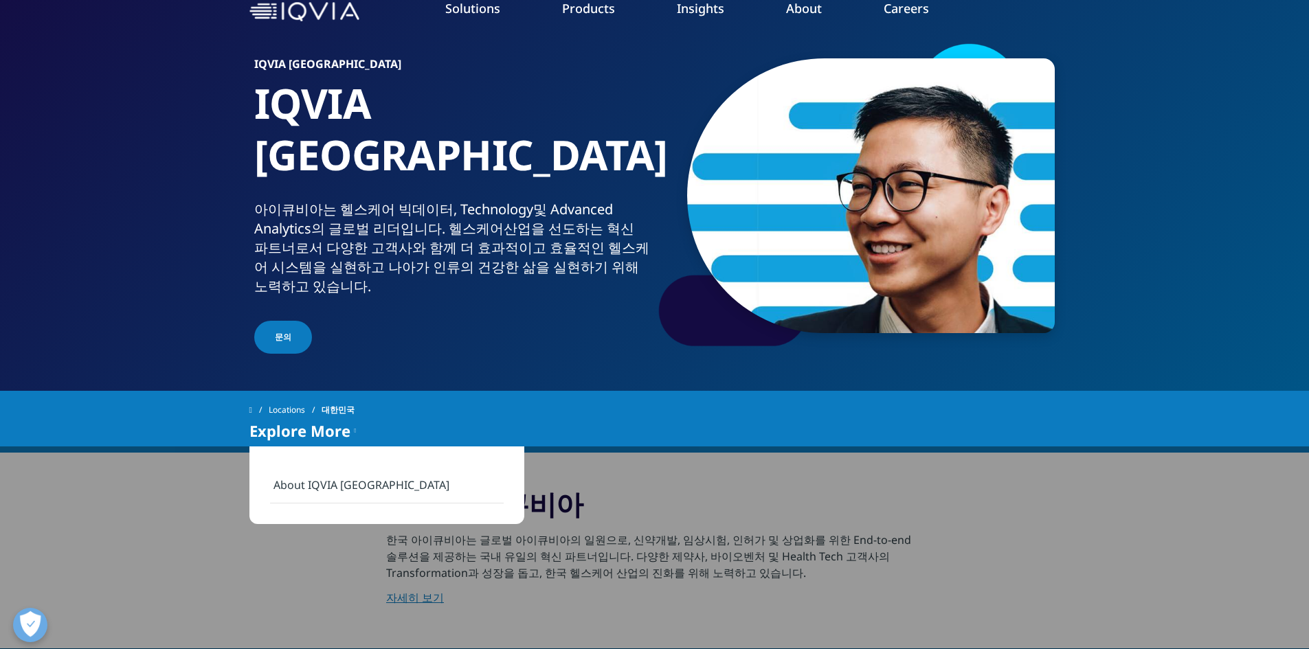 The height and width of the screenshot is (649, 1309). What do you see at coordinates (30, 625) in the screenshot?
I see `button: 개방형 기본 설정` at bounding box center [30, 625].